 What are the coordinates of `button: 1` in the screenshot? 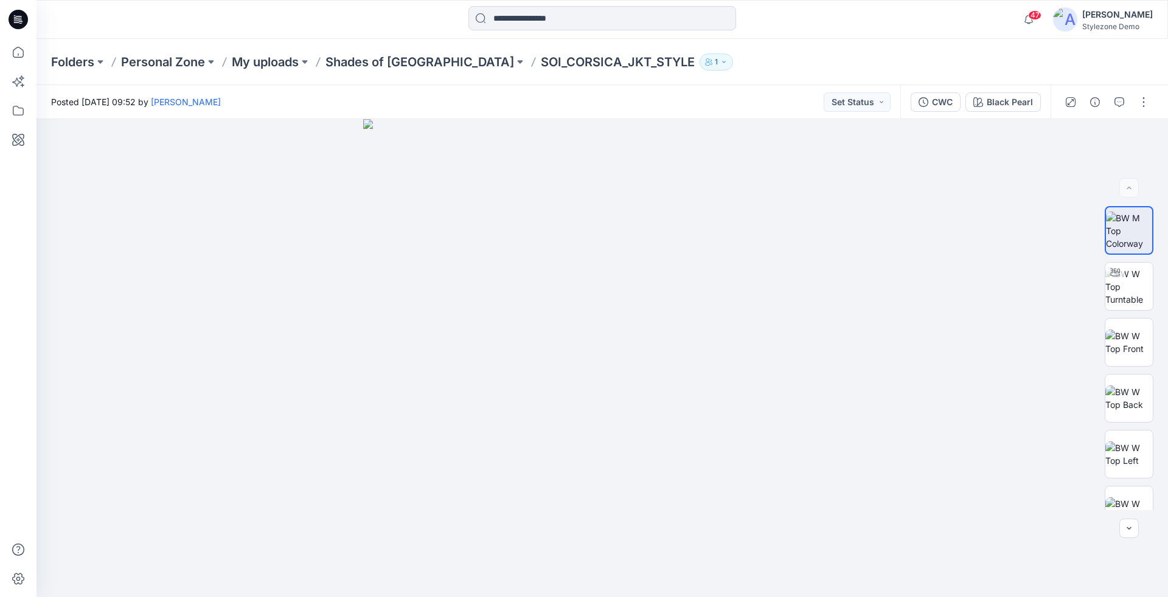 It's located at (716, 62).